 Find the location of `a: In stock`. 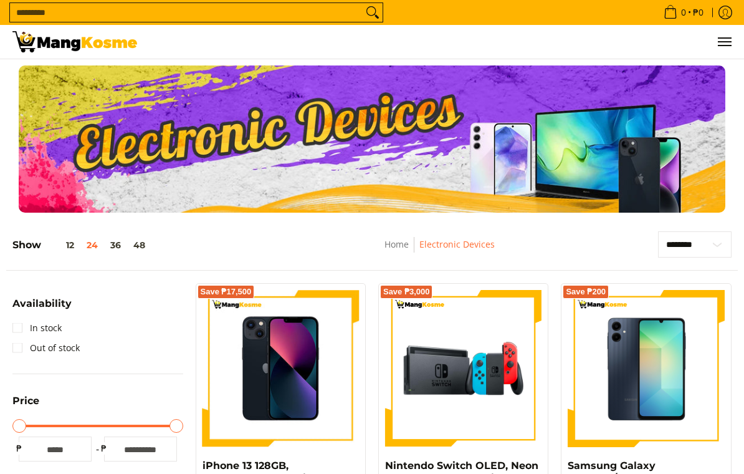

a: In stock is located at coordinates (37, 328).